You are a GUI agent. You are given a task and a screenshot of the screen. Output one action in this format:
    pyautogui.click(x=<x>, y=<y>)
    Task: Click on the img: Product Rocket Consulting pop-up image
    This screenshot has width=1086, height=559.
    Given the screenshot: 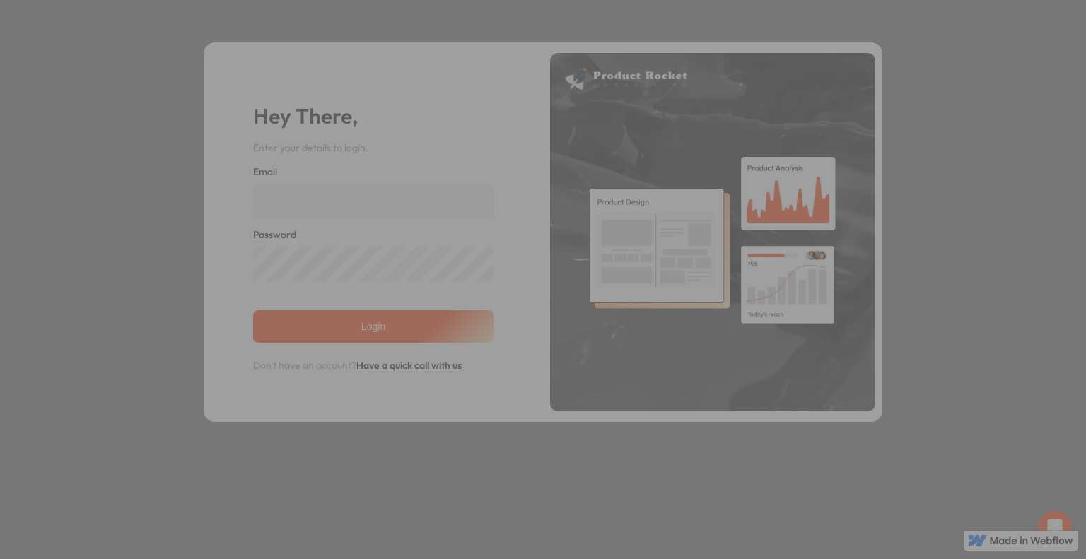 What is the action you would take?
    pyautogui.click(x=713, y=232)
    